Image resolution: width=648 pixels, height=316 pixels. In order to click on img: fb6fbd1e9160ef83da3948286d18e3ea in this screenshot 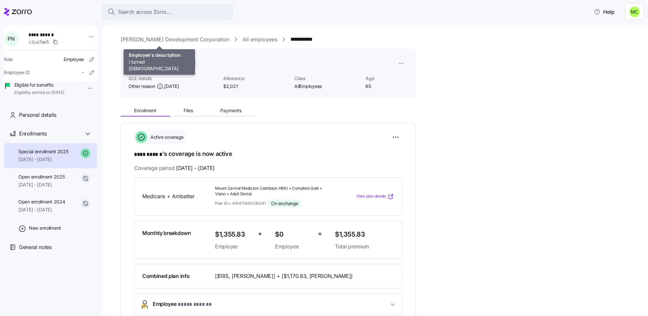, I will do `click(635, 12)`.